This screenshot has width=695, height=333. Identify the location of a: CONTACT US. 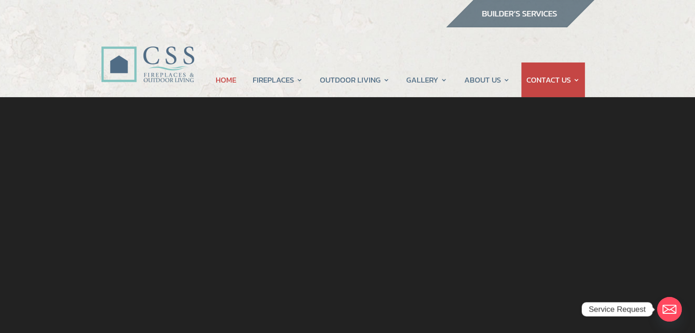
(552, 80).